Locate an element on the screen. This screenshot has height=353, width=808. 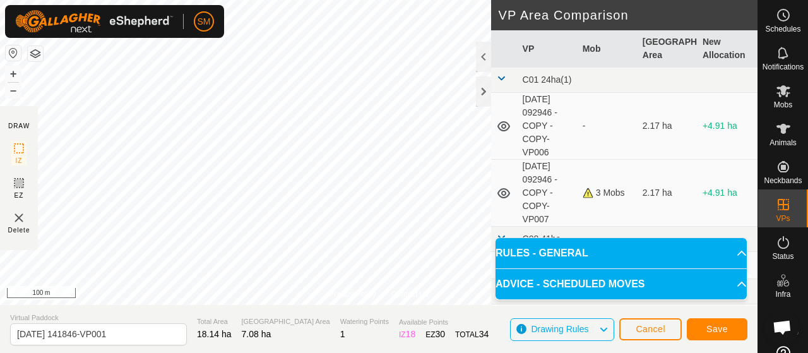
span: Status is located at coordinates (783, 256).